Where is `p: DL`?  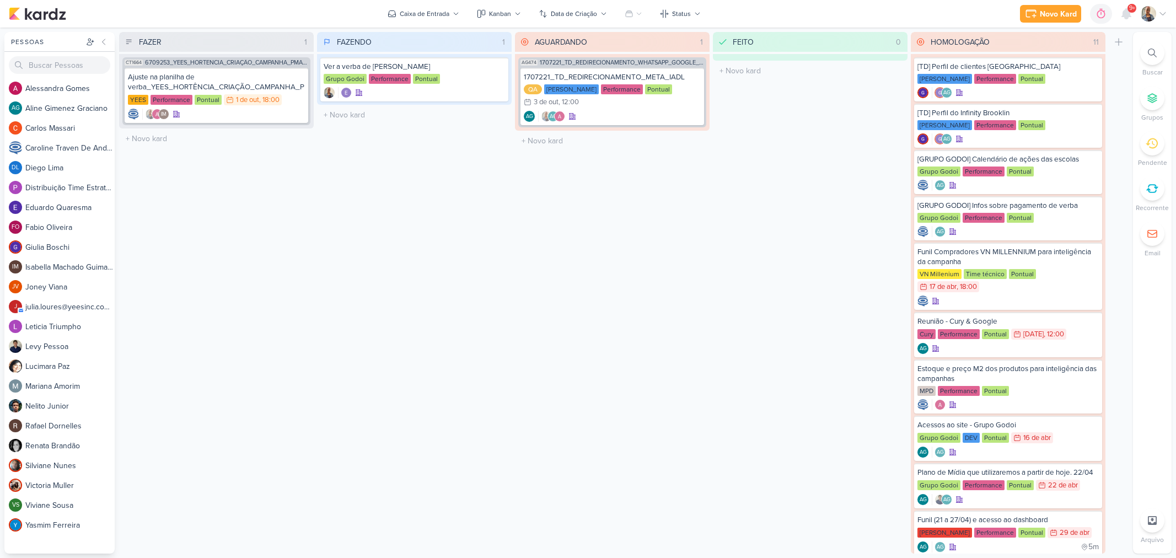
p: DL is located at coordinates (15, 168).